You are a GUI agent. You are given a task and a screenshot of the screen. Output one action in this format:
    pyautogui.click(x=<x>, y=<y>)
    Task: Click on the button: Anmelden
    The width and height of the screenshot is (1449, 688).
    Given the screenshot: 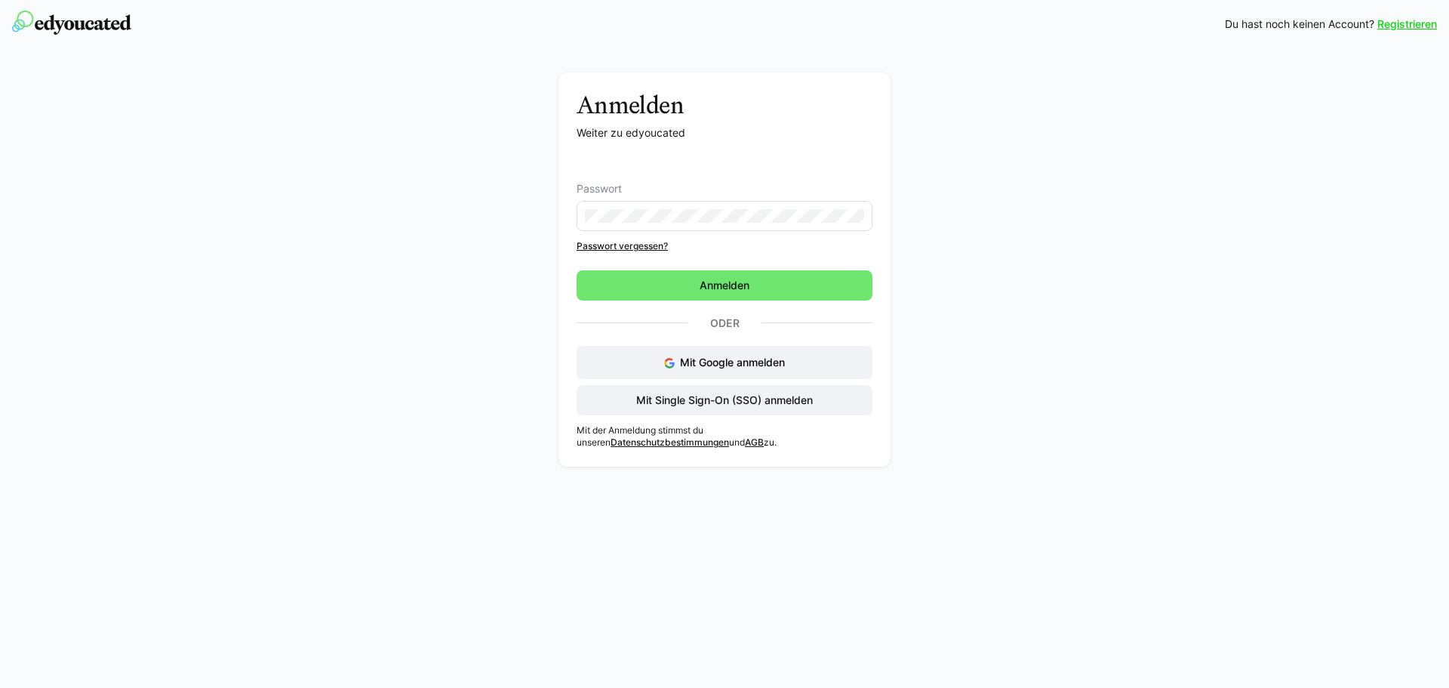 What is the action you would take?
    pyautogui.click(x=725, y=285)
    